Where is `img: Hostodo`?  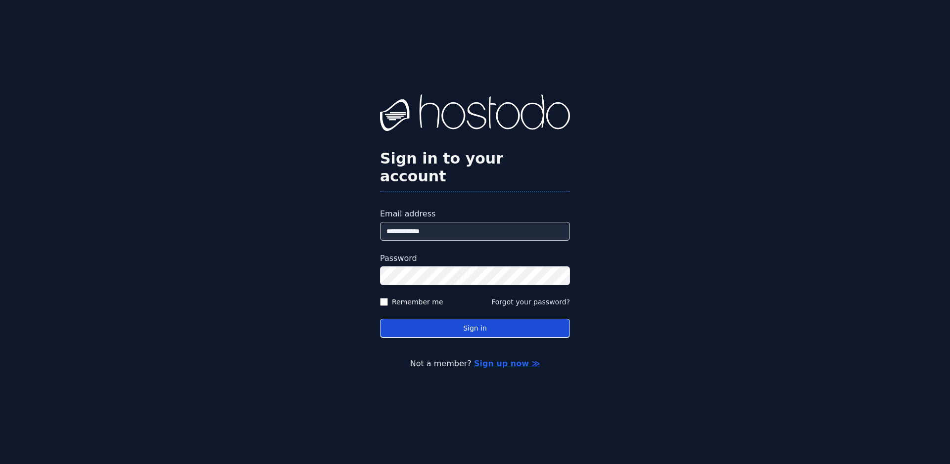 img: Hostodo is located at coordinates (475, 114).